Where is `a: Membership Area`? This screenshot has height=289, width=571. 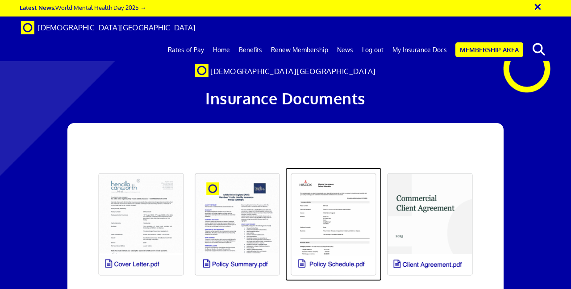
a: Membership Area is located at coordinates (490, 50).